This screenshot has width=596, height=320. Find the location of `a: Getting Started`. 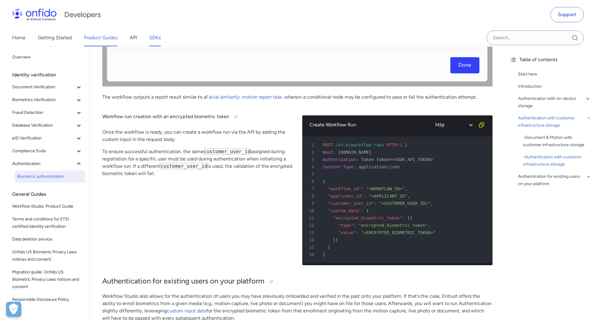

a: Getting Started is located at coordinates (55, 38).